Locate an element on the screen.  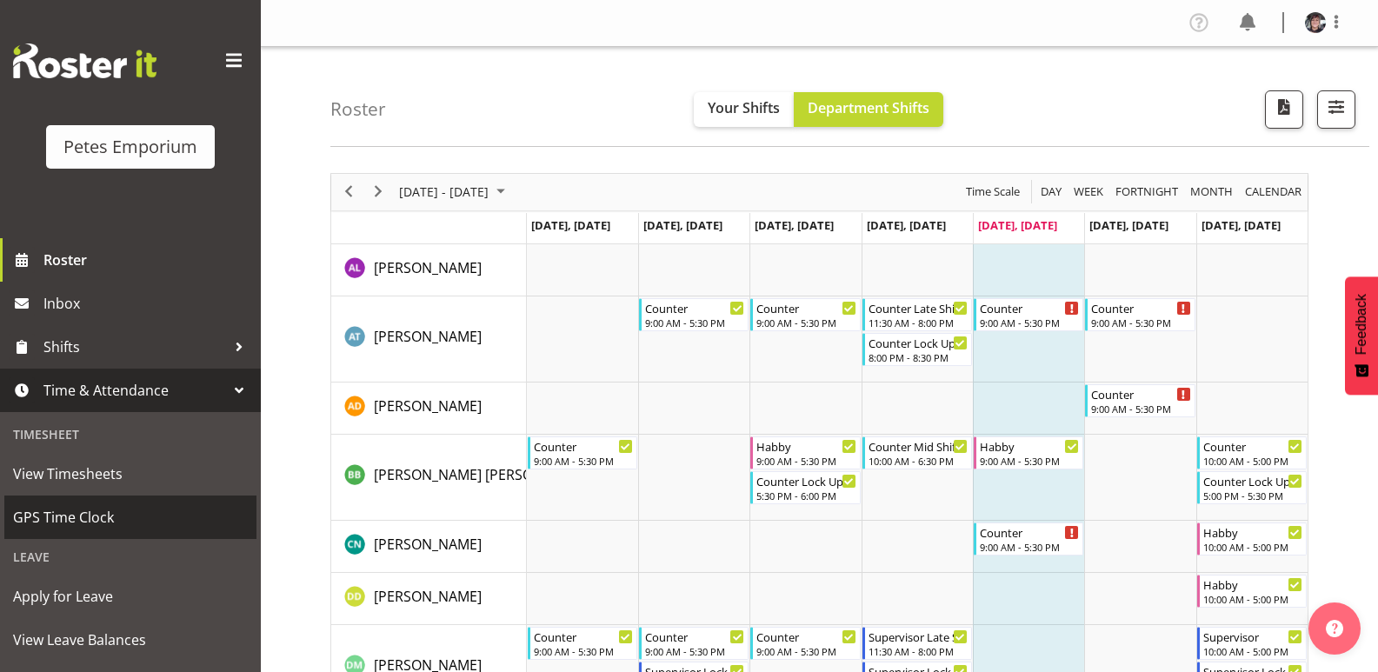
span: Department Shifts is located at coordinates (869, 108).